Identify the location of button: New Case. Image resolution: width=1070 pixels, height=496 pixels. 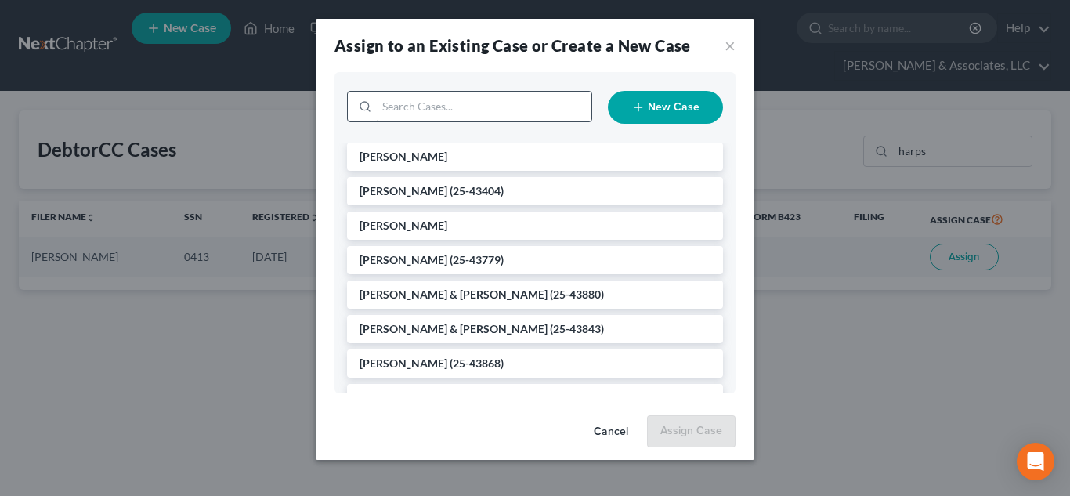
(665, 107).